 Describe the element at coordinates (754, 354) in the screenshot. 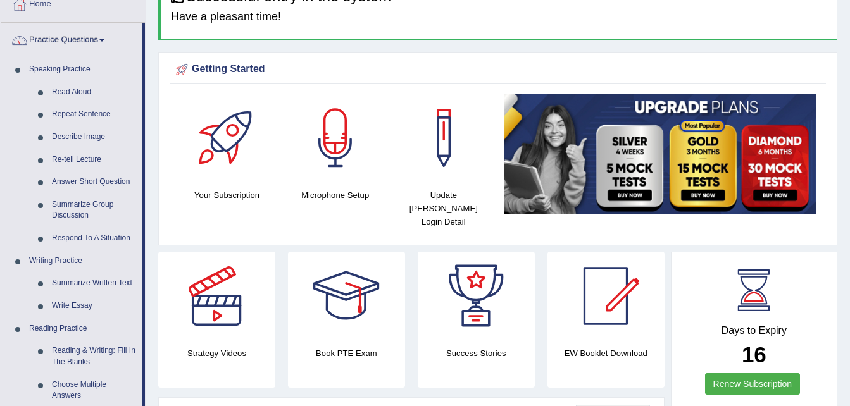

I see `b: 16` at that location.